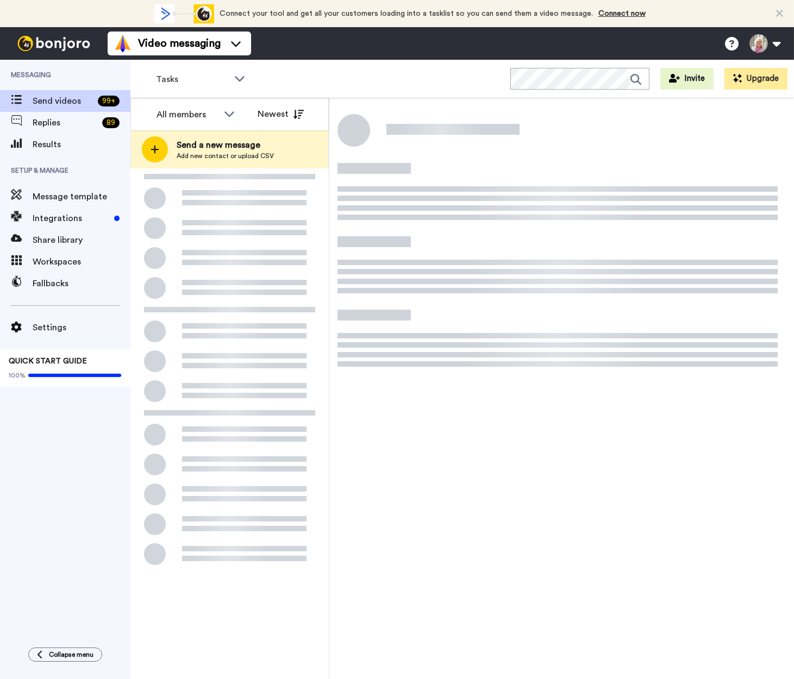 The width and height of the screenshot is (794, 679). Describe the element at coordinates (225, 156) in the screenshot. I see `span: Add new contact or upload CSV` at that location.